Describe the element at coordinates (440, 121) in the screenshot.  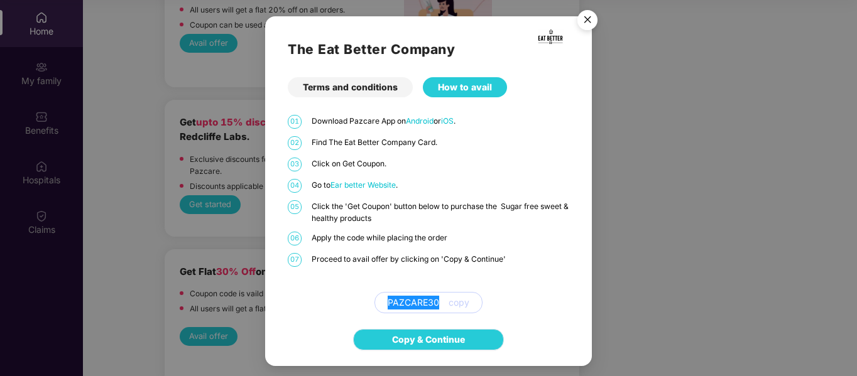
I see `p: Download Pazcare App on or .` at that location.